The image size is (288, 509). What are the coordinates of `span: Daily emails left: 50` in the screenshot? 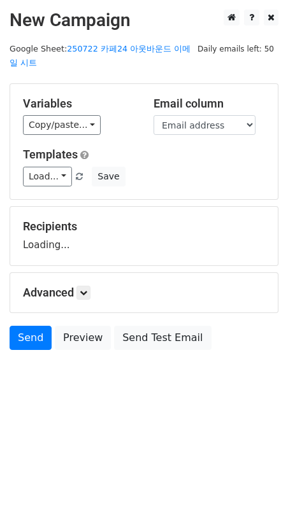 It's located at (235, 49).